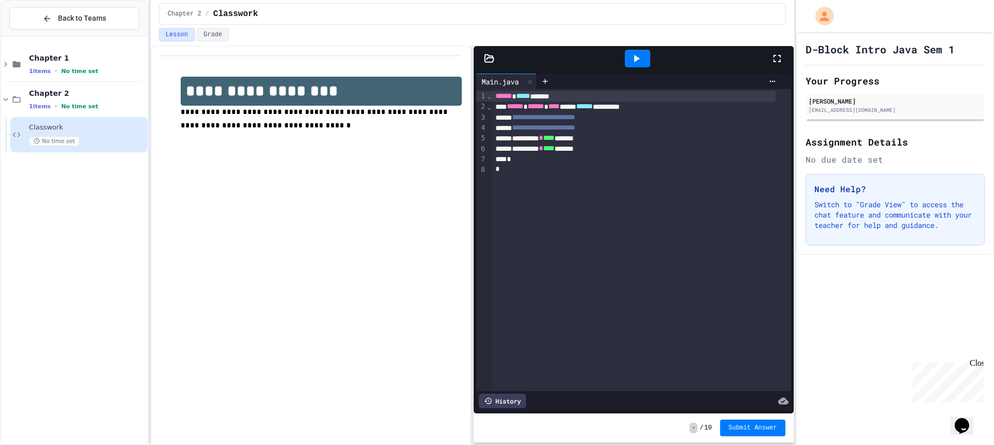 This screenshot has height=445, width=994. What do you see at coordinates (481, 170) in the screenshot?
I see `div: 8` at bounding box center [481, 170].